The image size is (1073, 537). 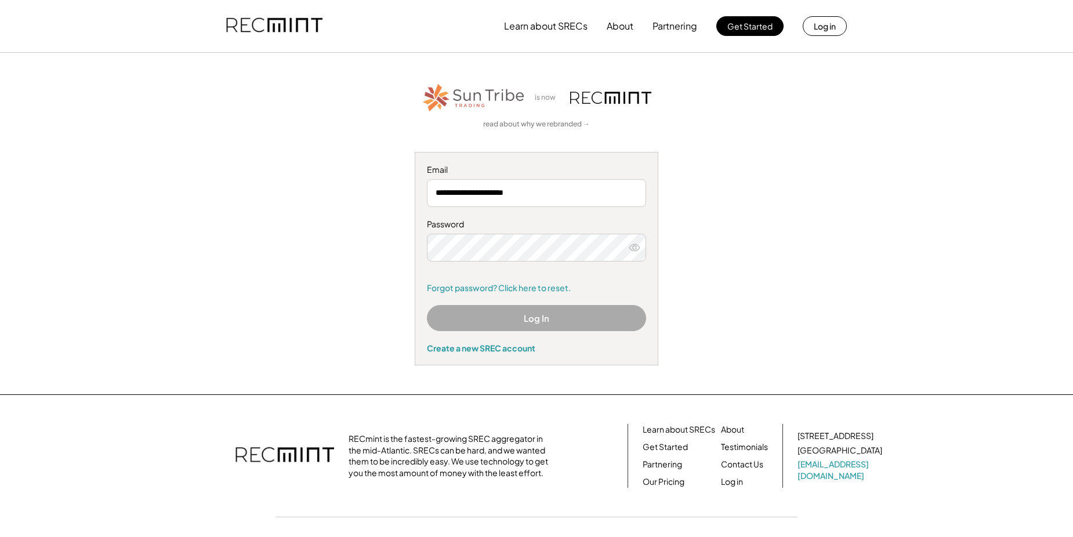 I want to click on a: Our Pricing, so click(x=664, y=482).